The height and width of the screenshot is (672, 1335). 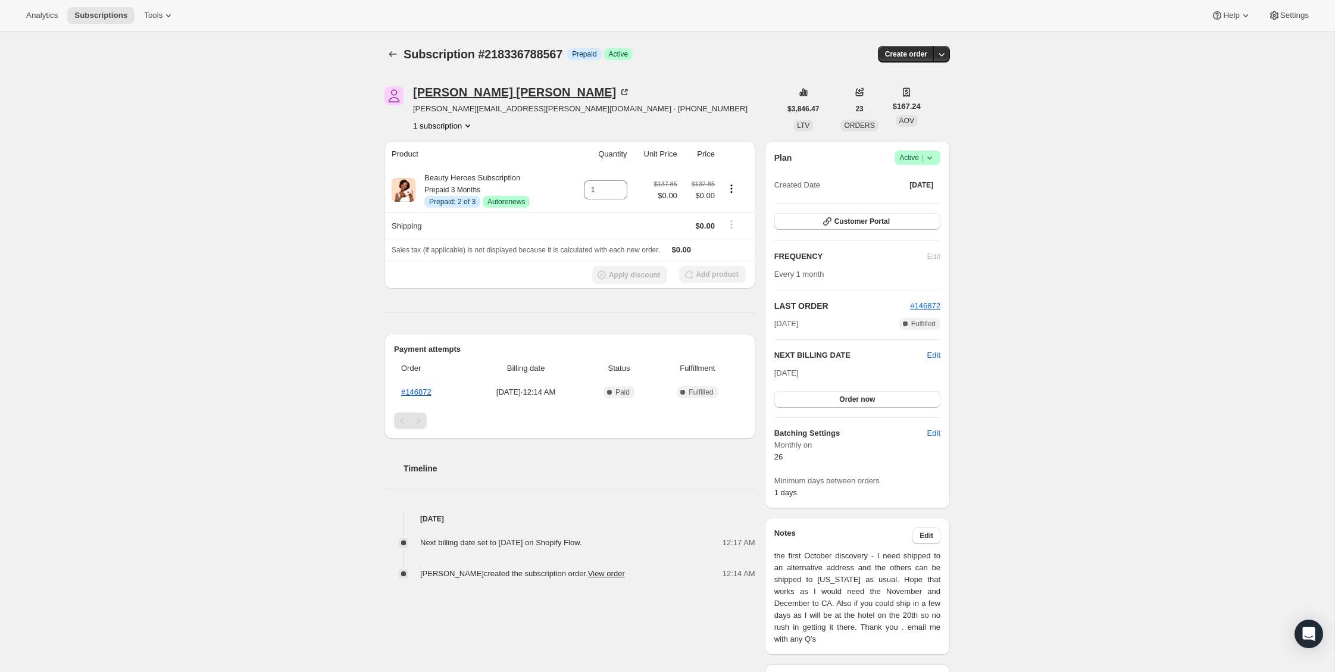 What do you see at coordinates (844, 536) in the screenshot?
I see `h3: Notes` at bounding box center [844, 536].